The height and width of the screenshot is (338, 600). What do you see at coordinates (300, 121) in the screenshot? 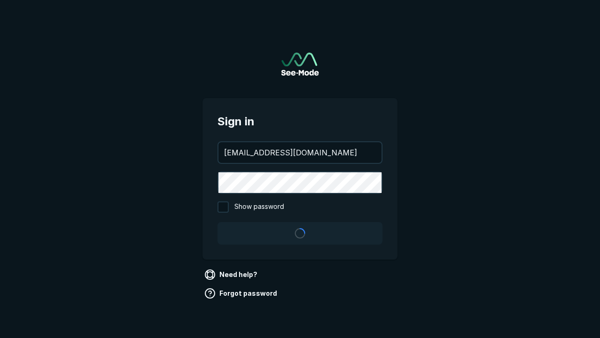
I see `span: Sign in` at bounding box center [300, 121].